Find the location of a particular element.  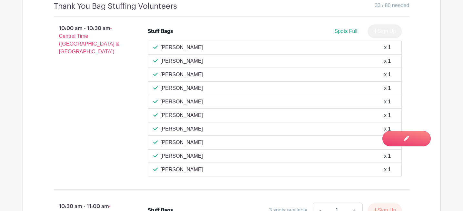

span: 33 / 80 needed is located at coordinates (392, 5).